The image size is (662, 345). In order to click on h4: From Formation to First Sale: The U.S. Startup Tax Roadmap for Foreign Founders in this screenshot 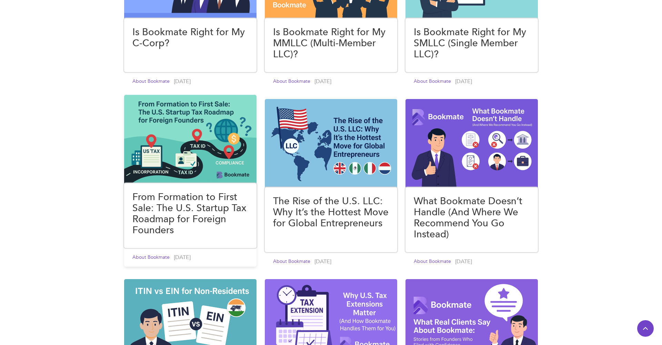, I will do `click(190, 213)`.